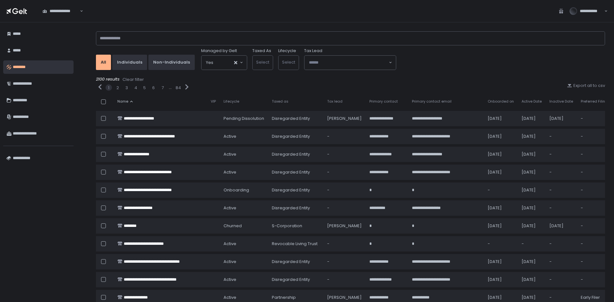 This screenshot has height=302, width=614. I want to click on button: 4, so click(136, 88).